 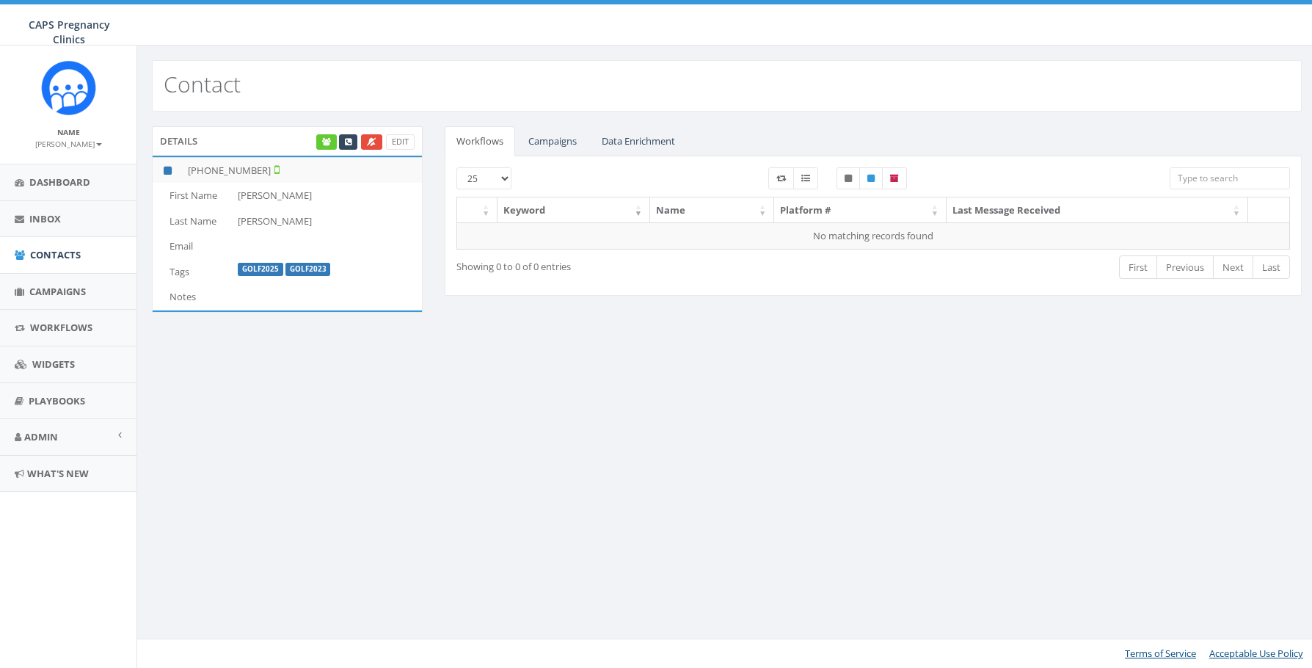 I want to click on label: Workflow, so click(x=781, y=178).